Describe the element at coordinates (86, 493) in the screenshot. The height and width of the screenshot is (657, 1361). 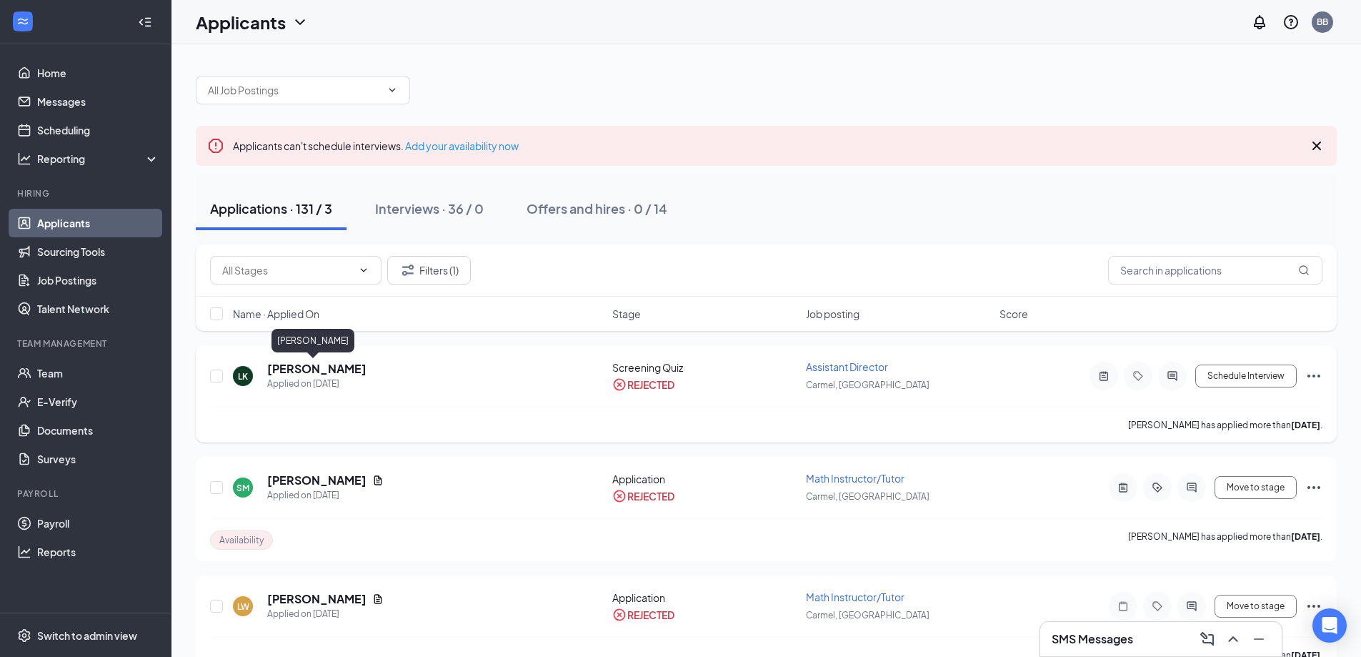
I see `div: Payroll` at that location.